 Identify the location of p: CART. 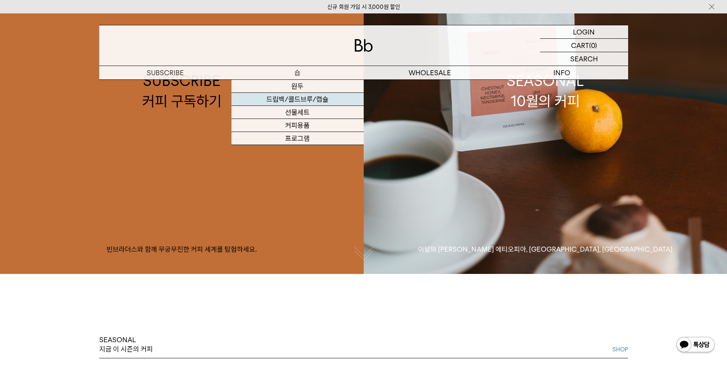
(580, 45).